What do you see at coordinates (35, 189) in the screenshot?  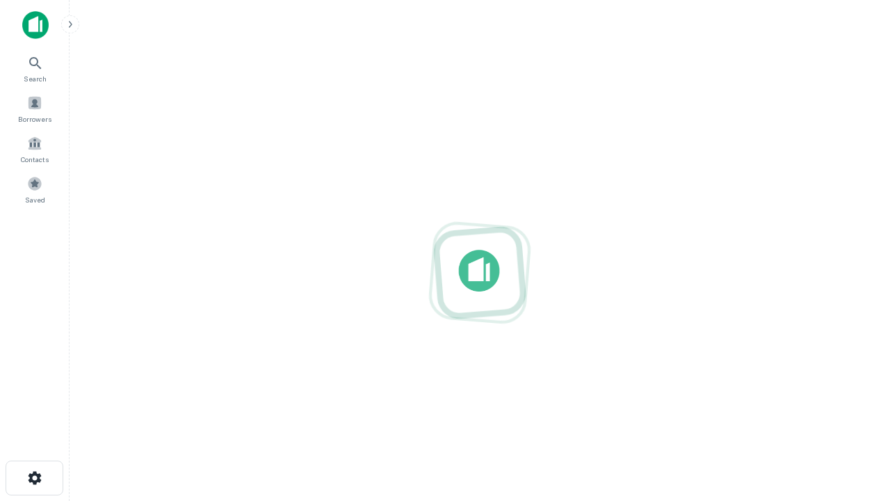 I see `a: Saved` at bounding box center [35, 189].